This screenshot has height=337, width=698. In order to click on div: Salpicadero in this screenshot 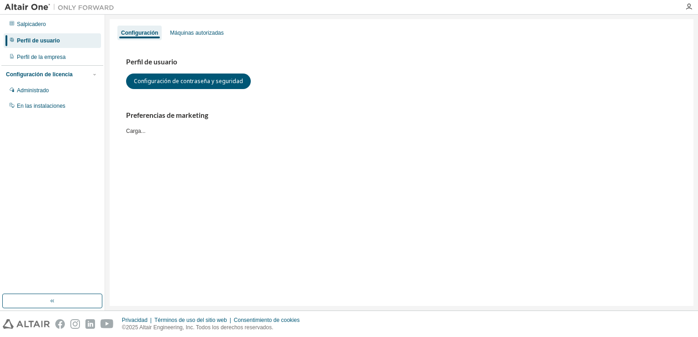, I will do `click(31, 24)`.